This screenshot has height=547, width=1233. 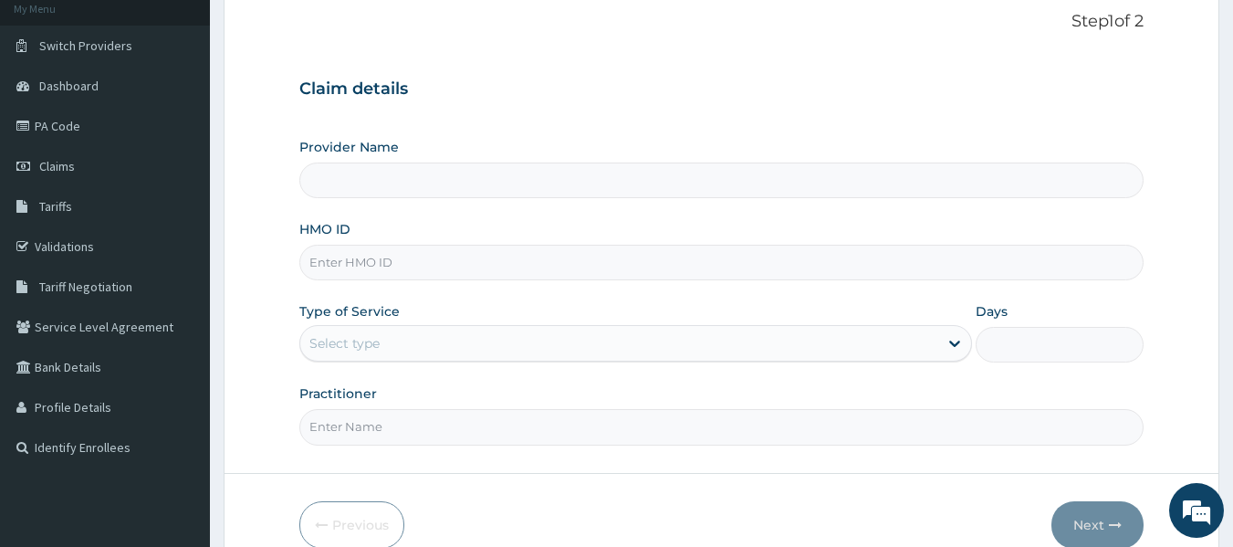 What do you see at coordinates (338, 393) in the screenshot?
I see `label: Practitioner` at bounding box center [338, 393].